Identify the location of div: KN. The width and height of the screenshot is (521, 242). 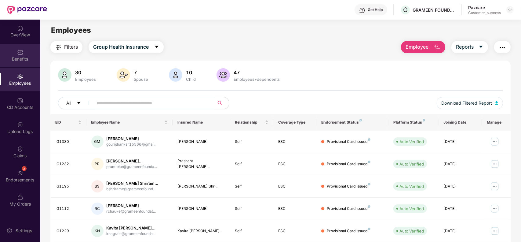
(98, 231).